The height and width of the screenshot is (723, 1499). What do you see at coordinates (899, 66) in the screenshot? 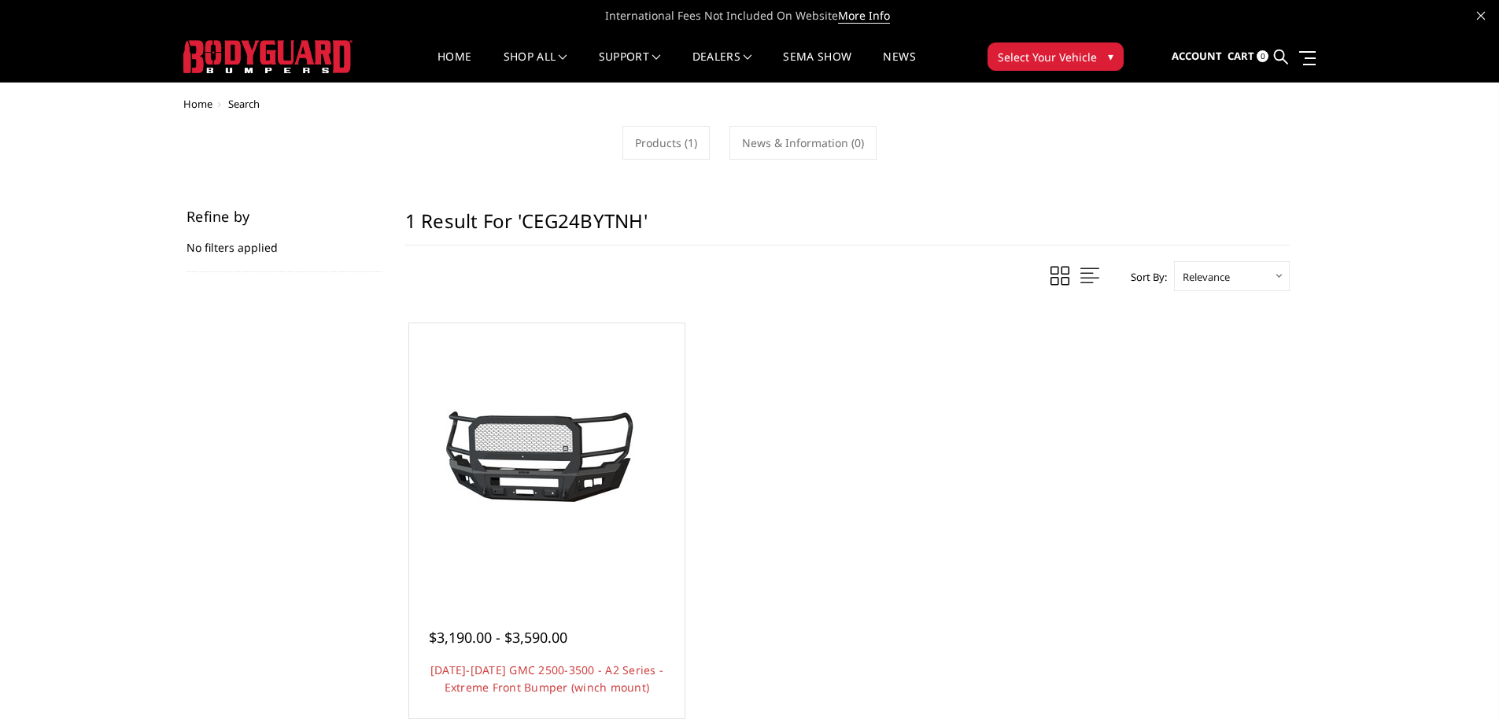
I see `a: News` at bounding box center [899, 66].